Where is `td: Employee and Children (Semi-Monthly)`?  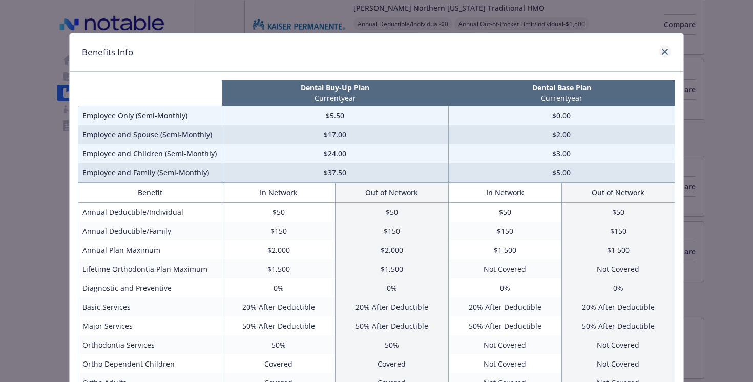
td: Employee and Children (Semi-Monthly) is located at coordinates (150, 153).